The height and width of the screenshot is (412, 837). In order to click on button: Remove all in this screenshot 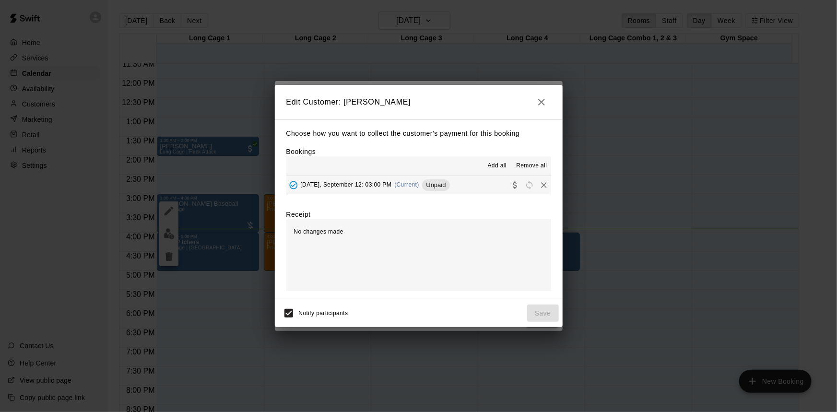, I will do `click(531, 166)`.